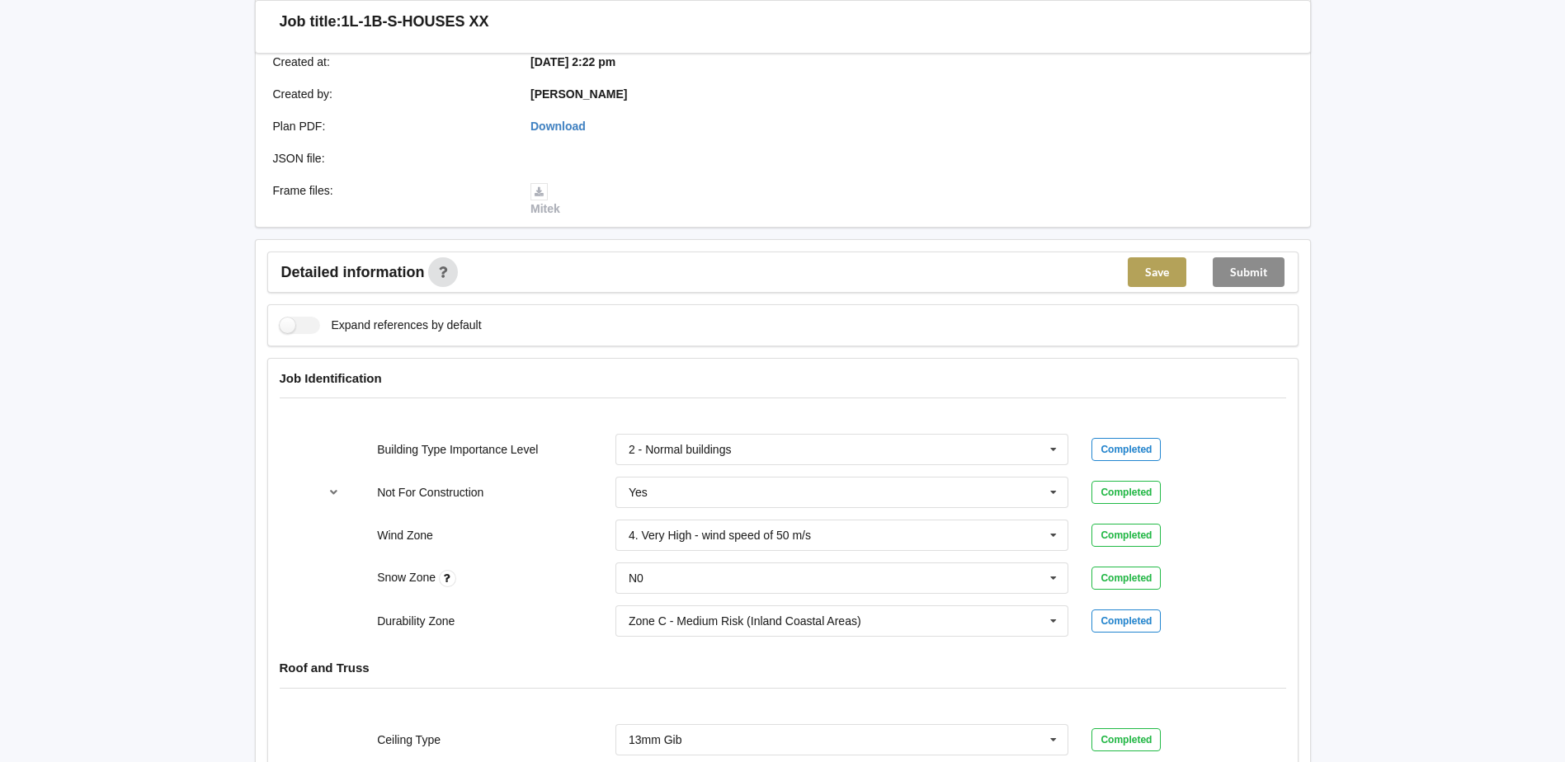 The width and height of the screenshot is (1565, 762). I want to click on div: Yes, so click(638, 493).